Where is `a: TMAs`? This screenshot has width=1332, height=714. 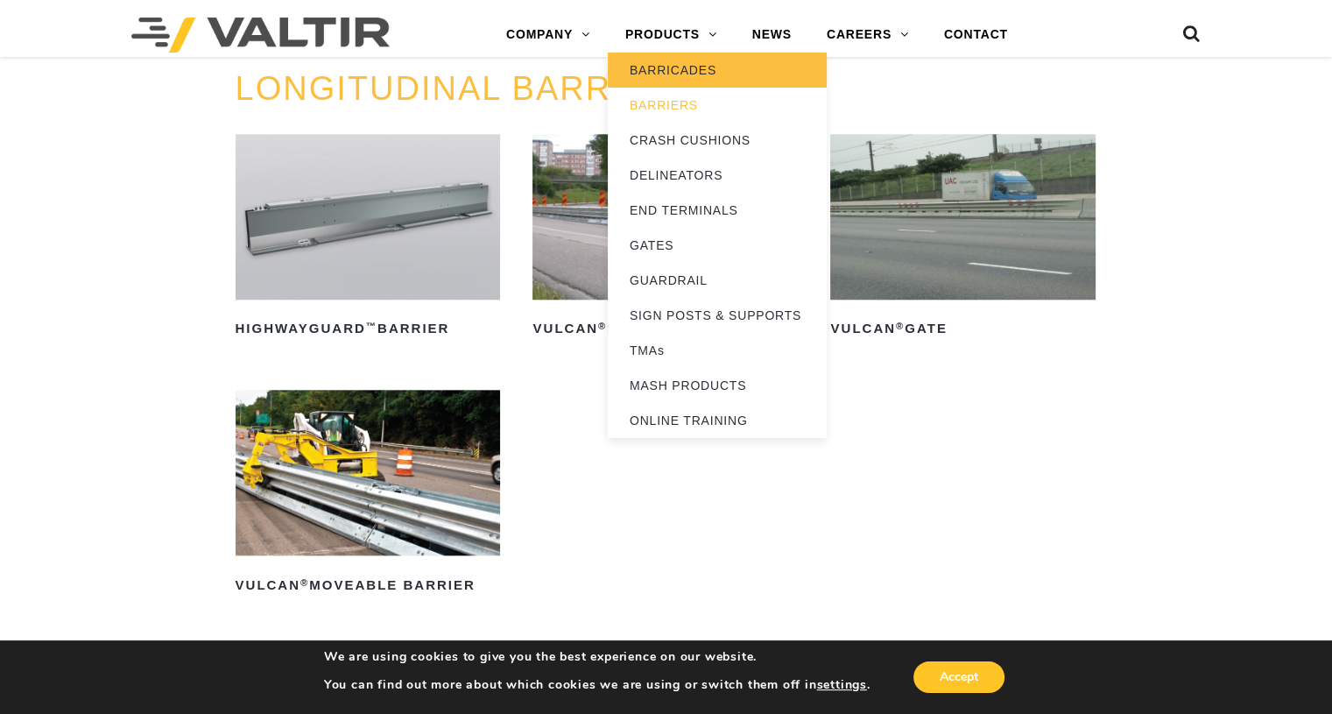
a: TMAs is located at coordinates (717, 350).